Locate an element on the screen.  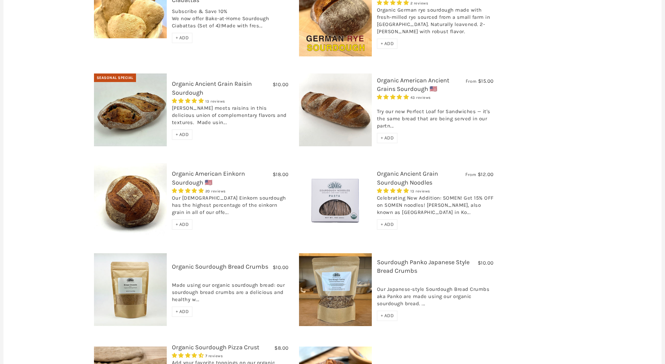
img: Organic Sourdough Bread Crumbs is located at coordinates (130, 289).